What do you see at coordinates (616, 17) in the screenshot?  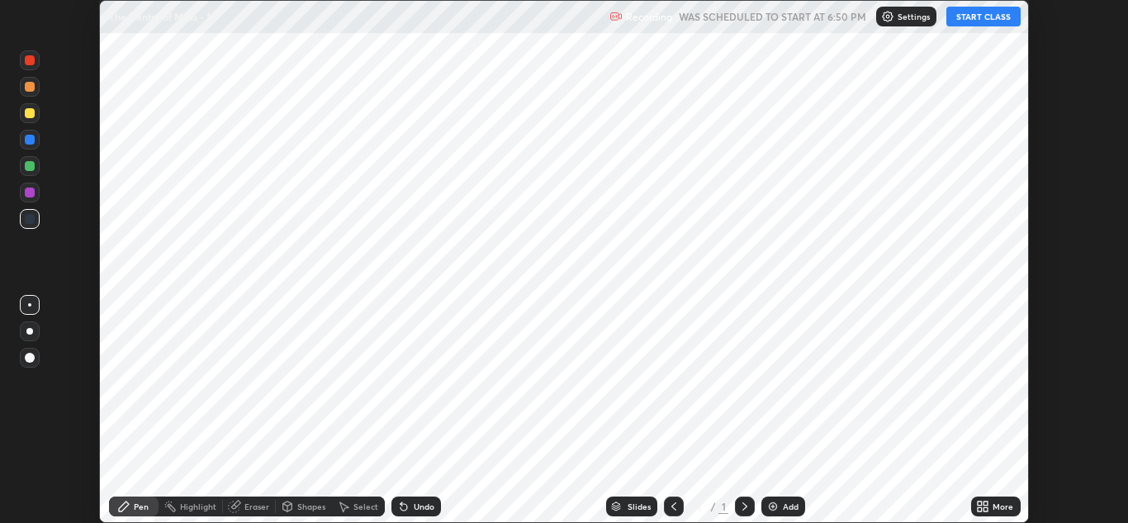 I see `img: recording.375f2c34.svg` at bounding box center [616, 17].